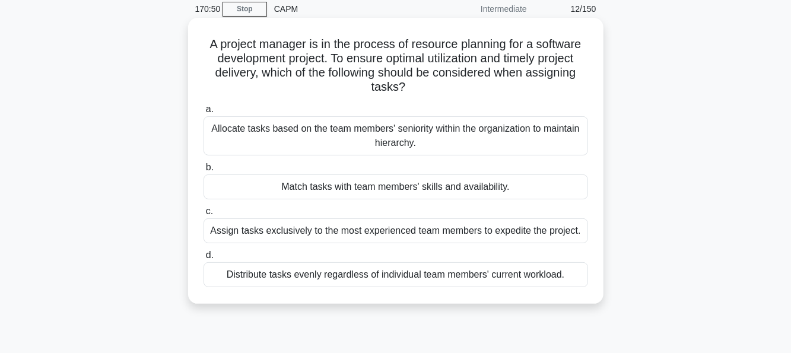  What do you see at coordinates (396, 187) in the screenshot?
I see `div: Match tasks with team members' skills and availability.` at bounding box center [396, 187].